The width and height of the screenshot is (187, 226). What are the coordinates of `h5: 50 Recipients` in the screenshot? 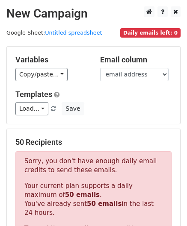 It's located at (93, 143).